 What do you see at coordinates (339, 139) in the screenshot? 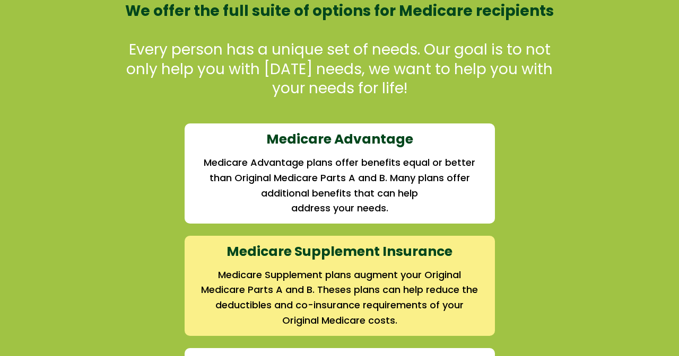
I see `strong: Medicare Advantage` at bounding box center [339, 139].